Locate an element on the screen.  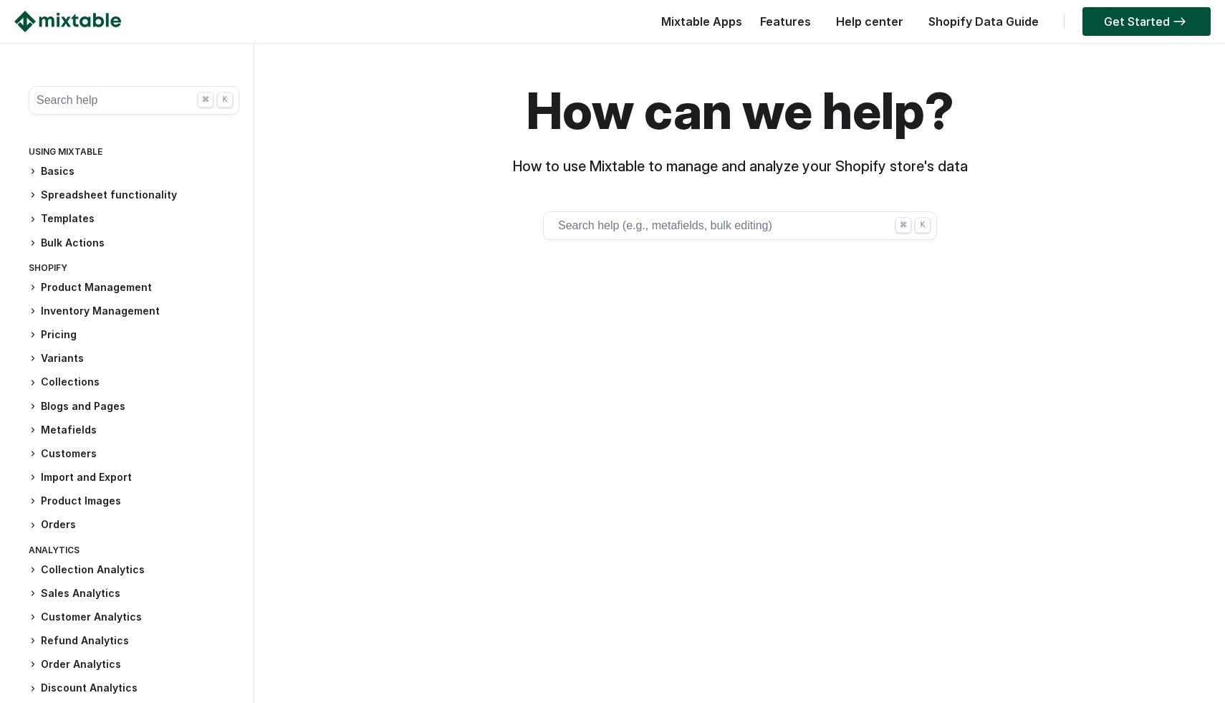
h3: Order Analytics is located at coordinates (134, 664).